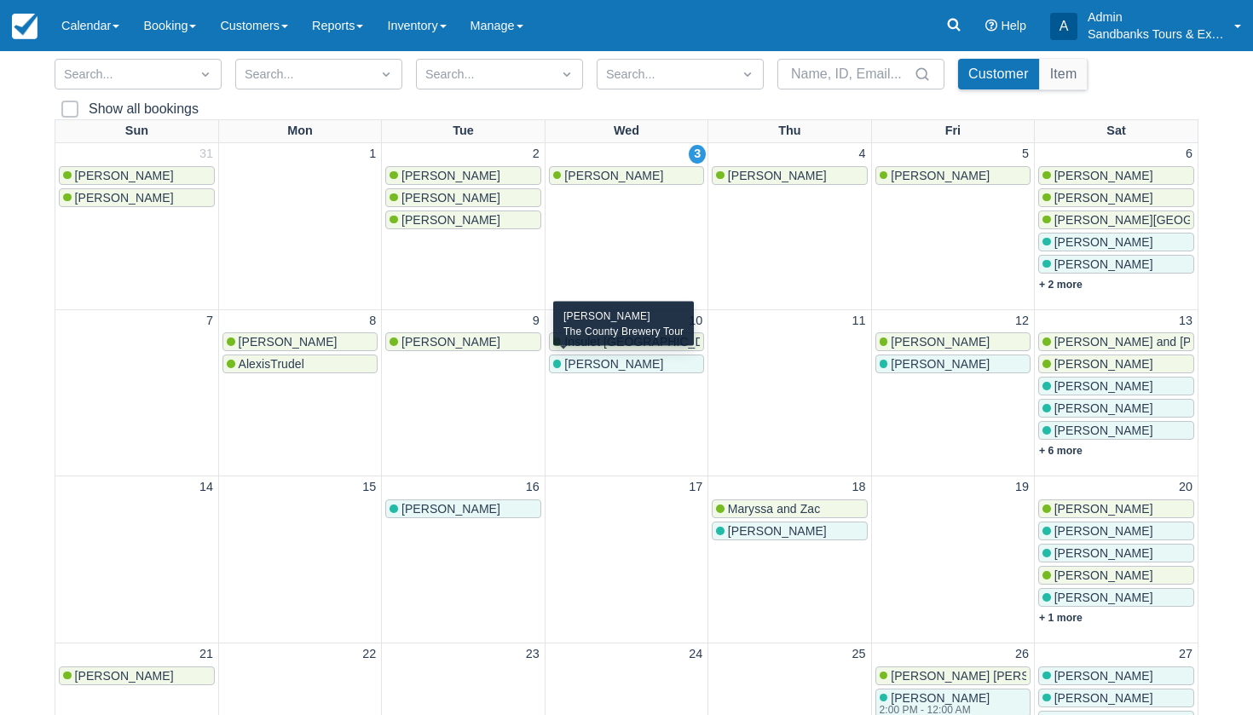 The width and height of the screenshot is (1253, 715). Describe the element at coordinates (143, 109) in the screenshot. I see `div: Show all bookings` at that location.